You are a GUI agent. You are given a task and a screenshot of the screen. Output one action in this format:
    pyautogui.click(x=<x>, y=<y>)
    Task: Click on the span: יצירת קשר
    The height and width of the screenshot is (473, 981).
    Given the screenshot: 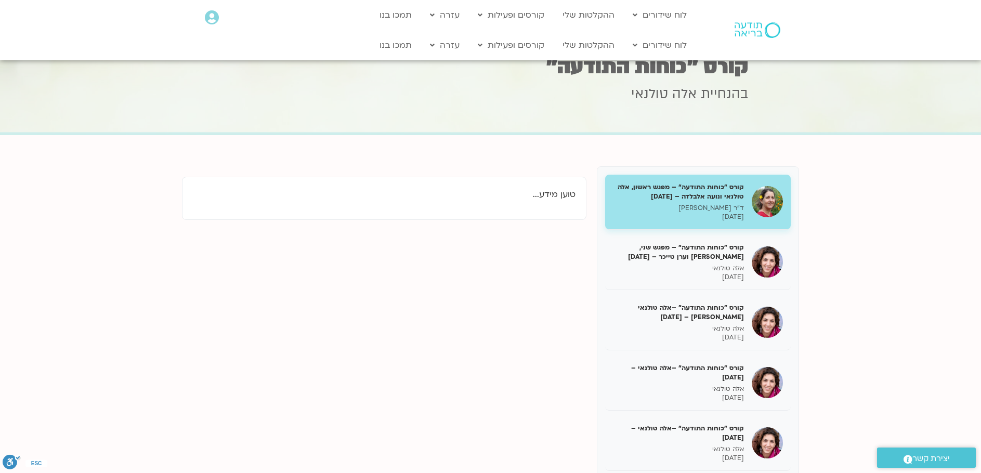 What is the action you would take?
    pyautogui.click(x=931, y=458)
    